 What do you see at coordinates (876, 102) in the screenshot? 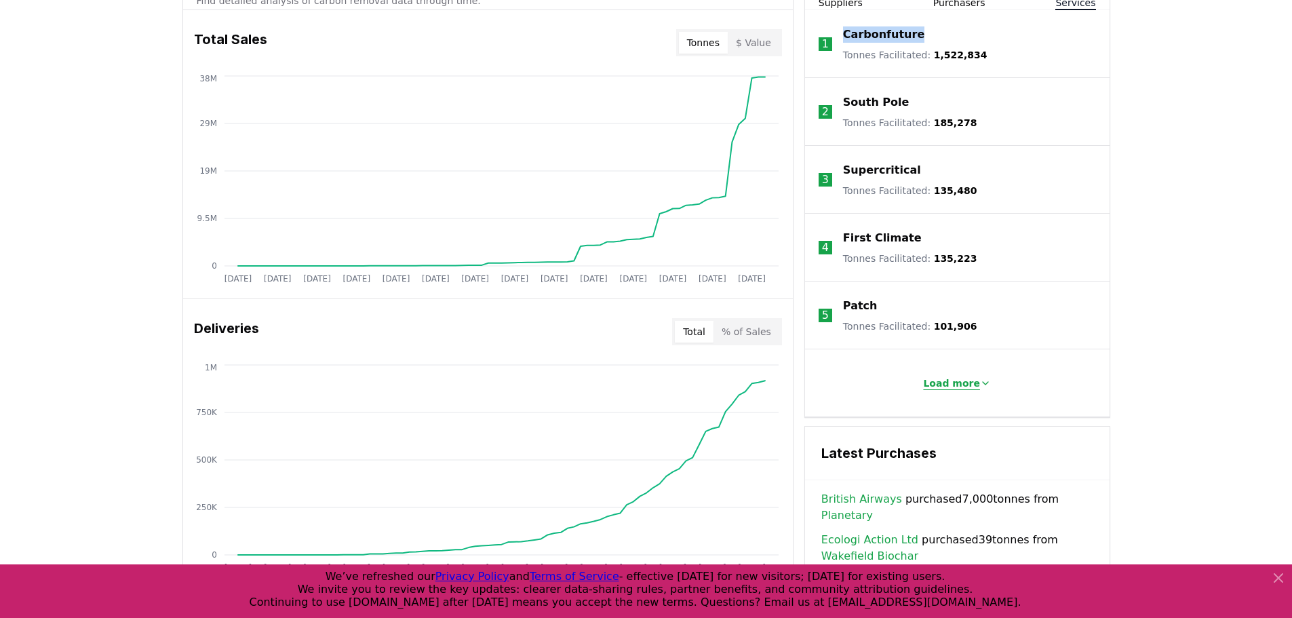
I see `a: South Pole` at bounding box center [876, 102].